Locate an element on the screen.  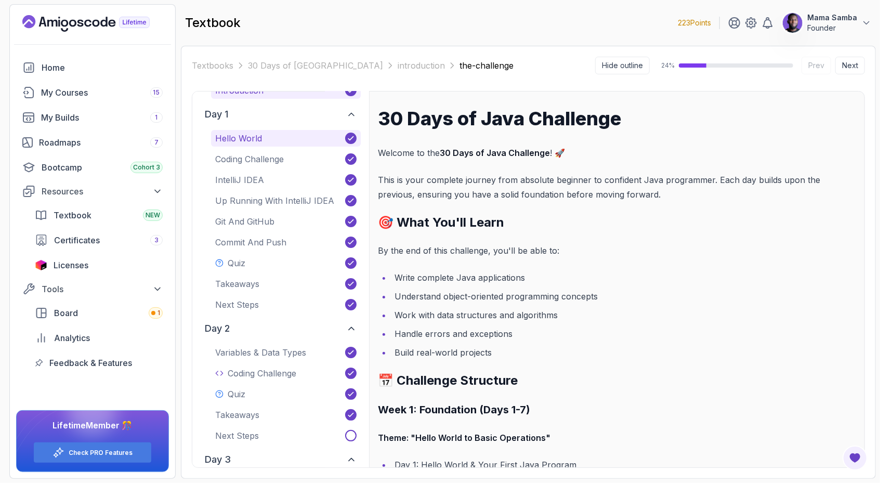
h2: day 3 is located at coordinates (218, 459).